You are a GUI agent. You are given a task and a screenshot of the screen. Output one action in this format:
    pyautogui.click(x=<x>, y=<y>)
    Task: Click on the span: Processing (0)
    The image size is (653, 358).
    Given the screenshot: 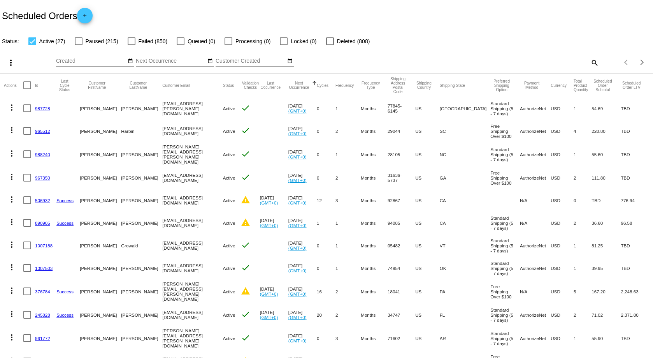 What is the action you would take?
    pyautogui.click(x=253, y=41)
    